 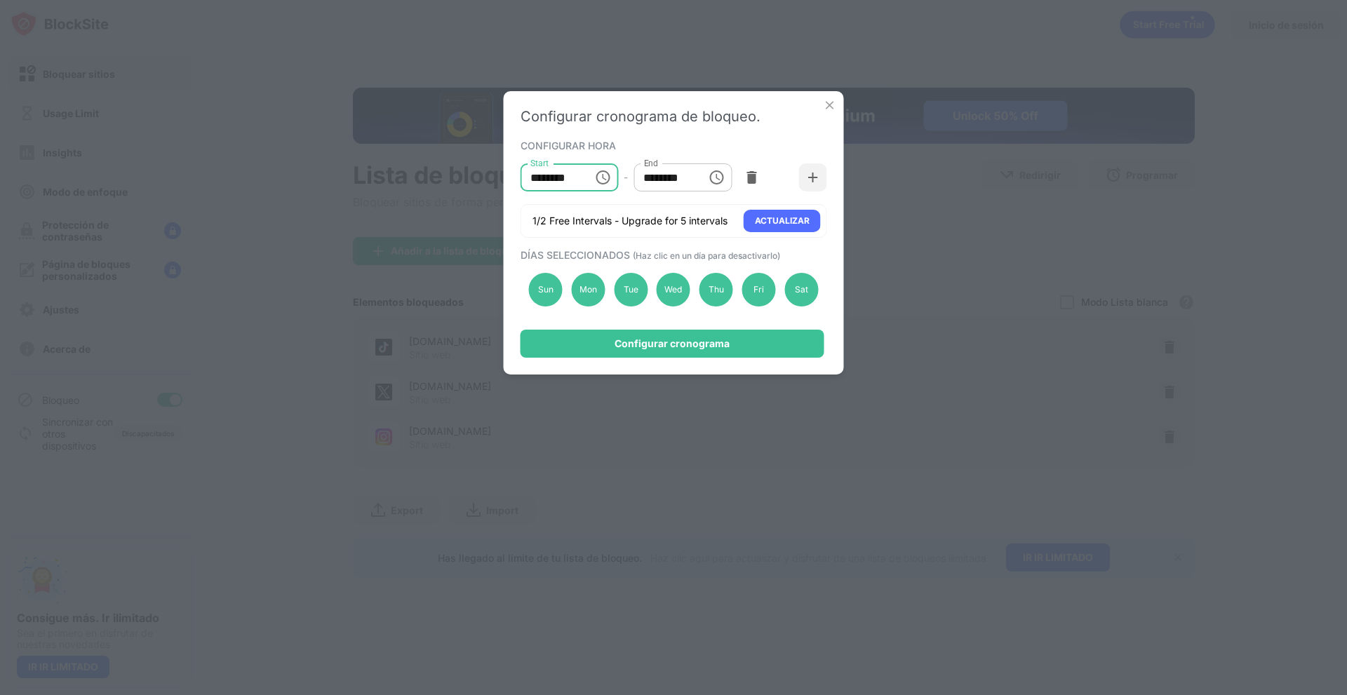 I want to click on div: 1/2 Free Intervals - Upgrade for 5 intervals, so click(x=630, y=221).